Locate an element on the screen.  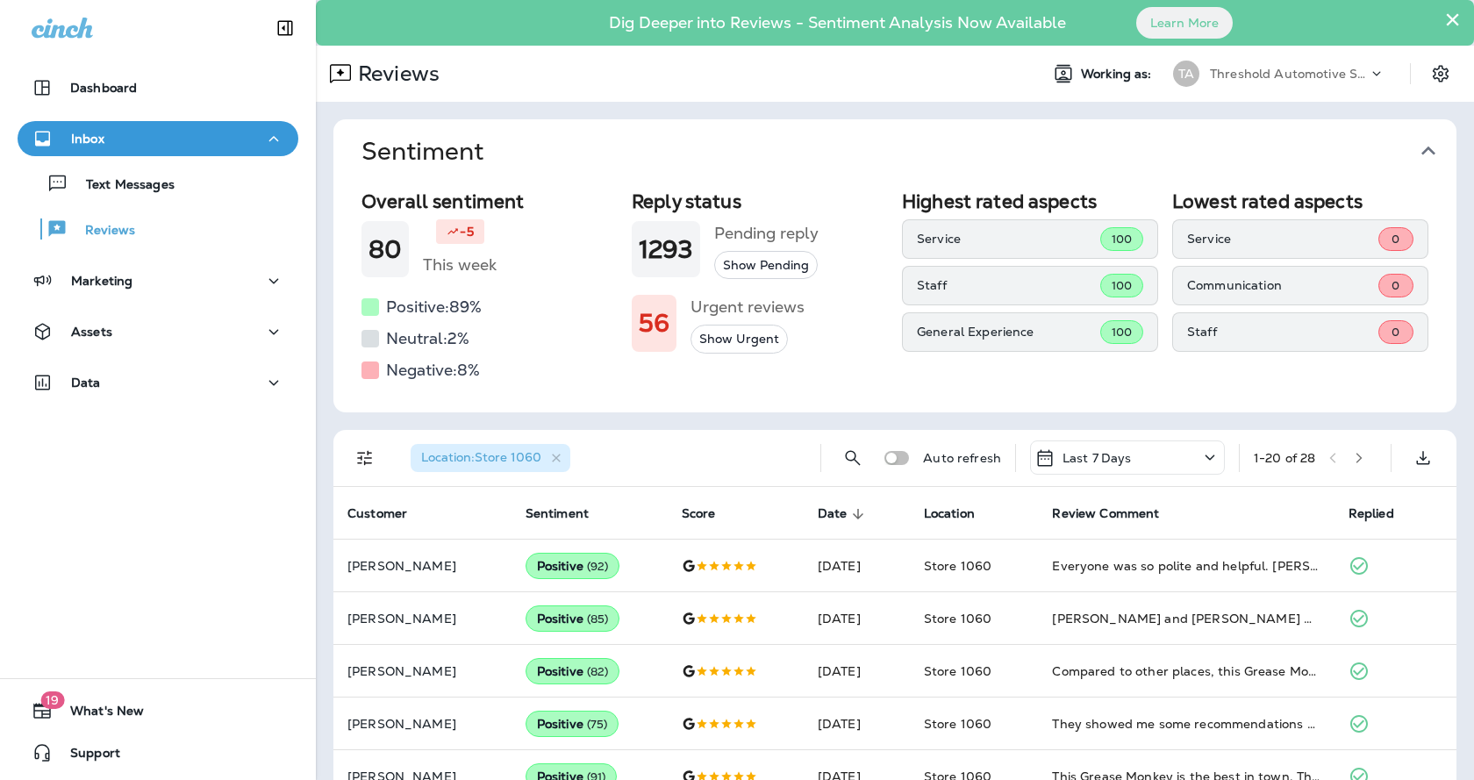
button: Settings is located at coordinates (1441, 74).